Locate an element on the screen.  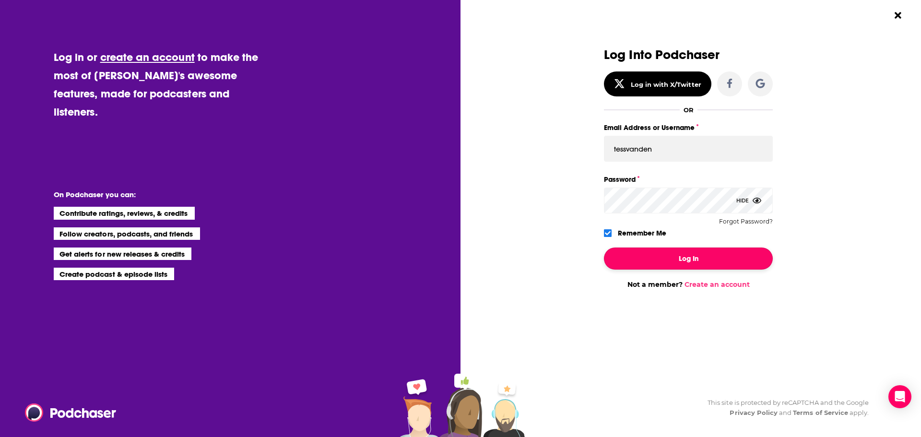
a: Terms of Service is located at coordinates (820, 413).